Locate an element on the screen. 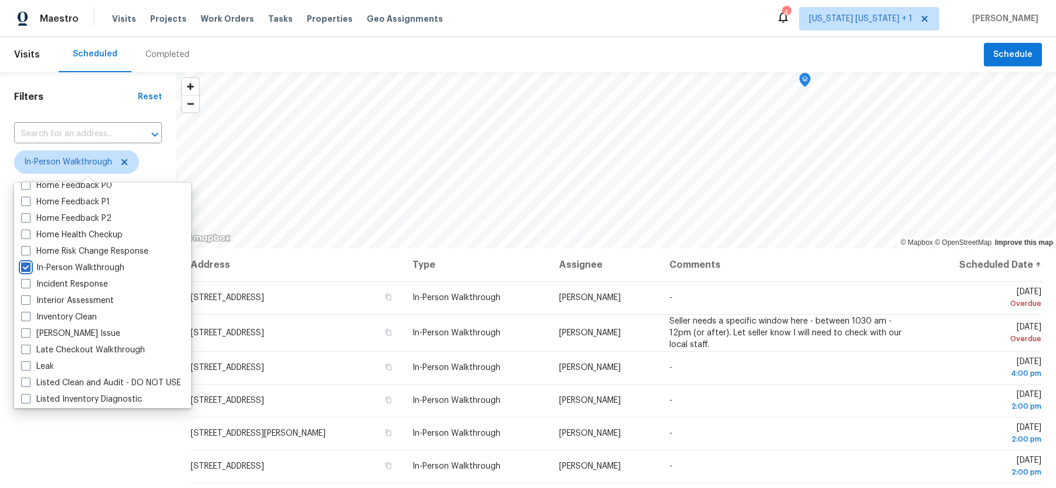 This screenshot has width=1056, height=488. input: Search for an address... is located at coordinates (72, 134).